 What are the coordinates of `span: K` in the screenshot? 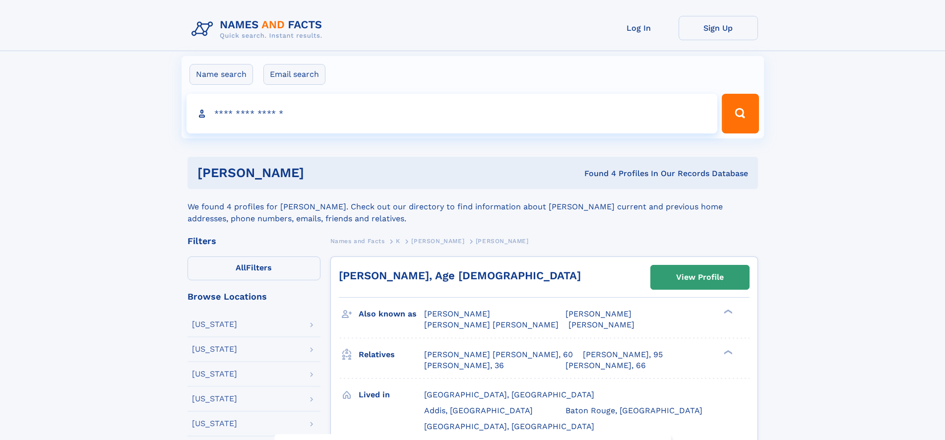 It's located at (398, 241).